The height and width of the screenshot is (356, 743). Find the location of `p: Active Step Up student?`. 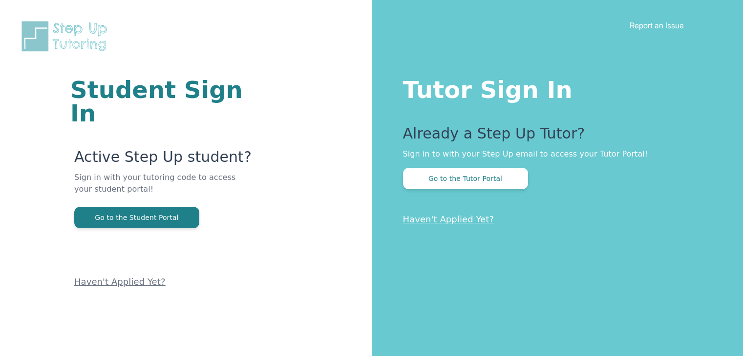

p: Active Step Up student? is located at coordinates (164, 160).